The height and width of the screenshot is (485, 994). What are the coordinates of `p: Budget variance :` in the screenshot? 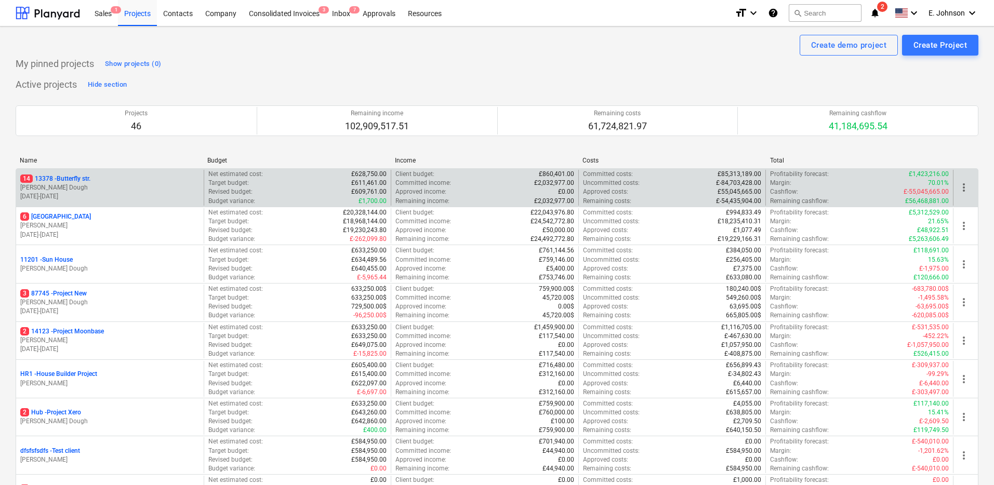 It's located at (232, 315).